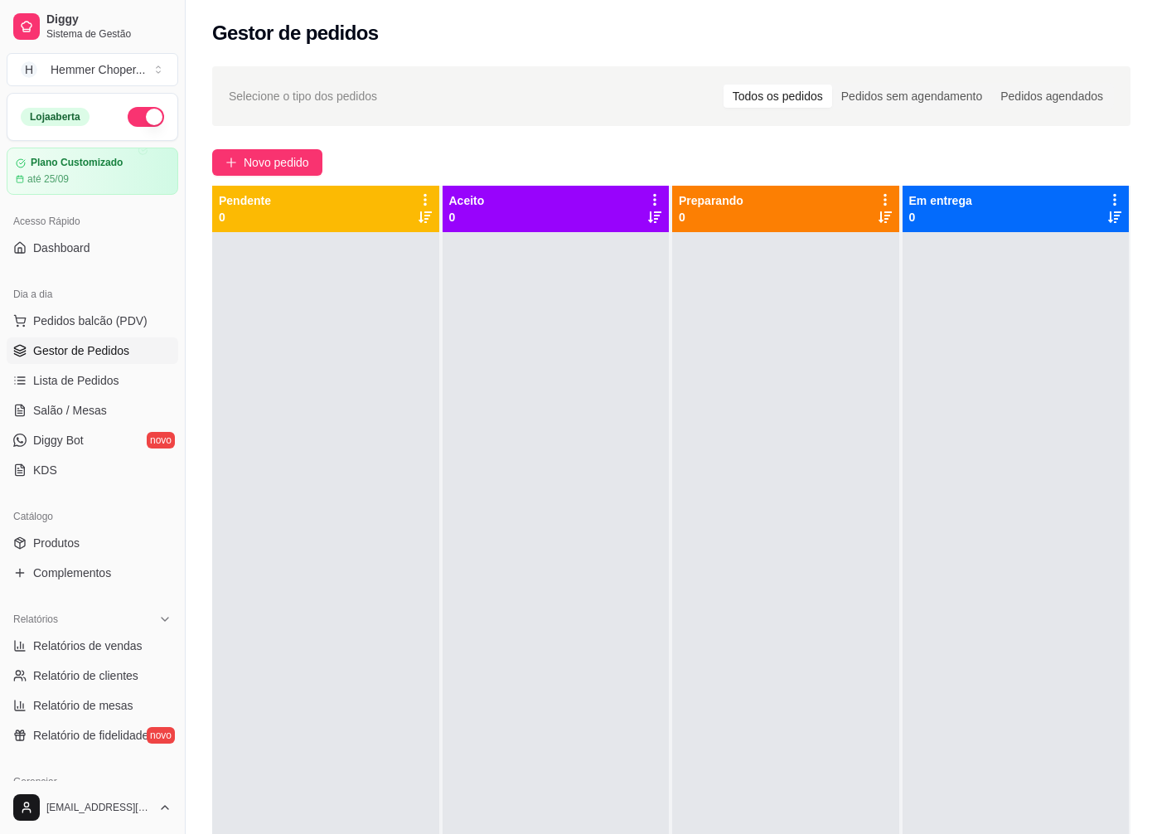 The image size is (1157, 834). What do you see at coordinates (98, 70) in the screenshot?
I see `div: Hemmer Choper ...` at bounding box center [98, 70].